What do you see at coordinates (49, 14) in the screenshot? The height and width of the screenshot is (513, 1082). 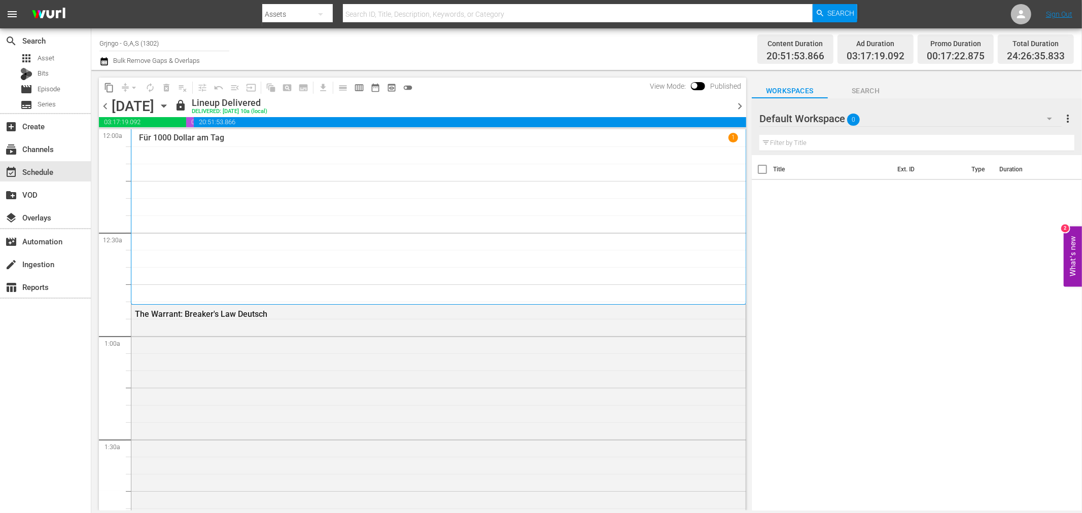 I see `img: ans4CAIJ8jUAAAAAAAAAAAAAAAAAAAAAAAAgQb4GAAAAAAAAAAAAAAAAAAAAAAAAJMjXAAAAAAAAAAAAAAAAAAAAAAAAgAT5G...` at bounding box center [49, 14].